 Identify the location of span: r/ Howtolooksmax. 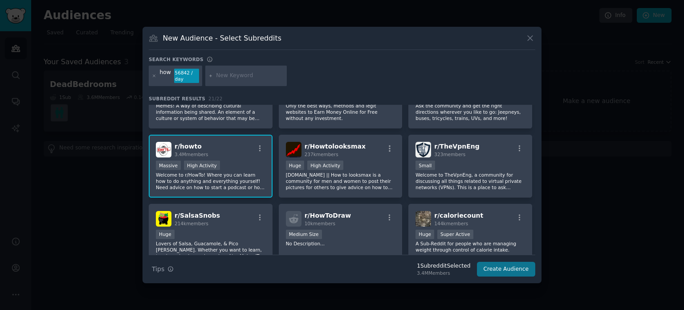
(335, 146).